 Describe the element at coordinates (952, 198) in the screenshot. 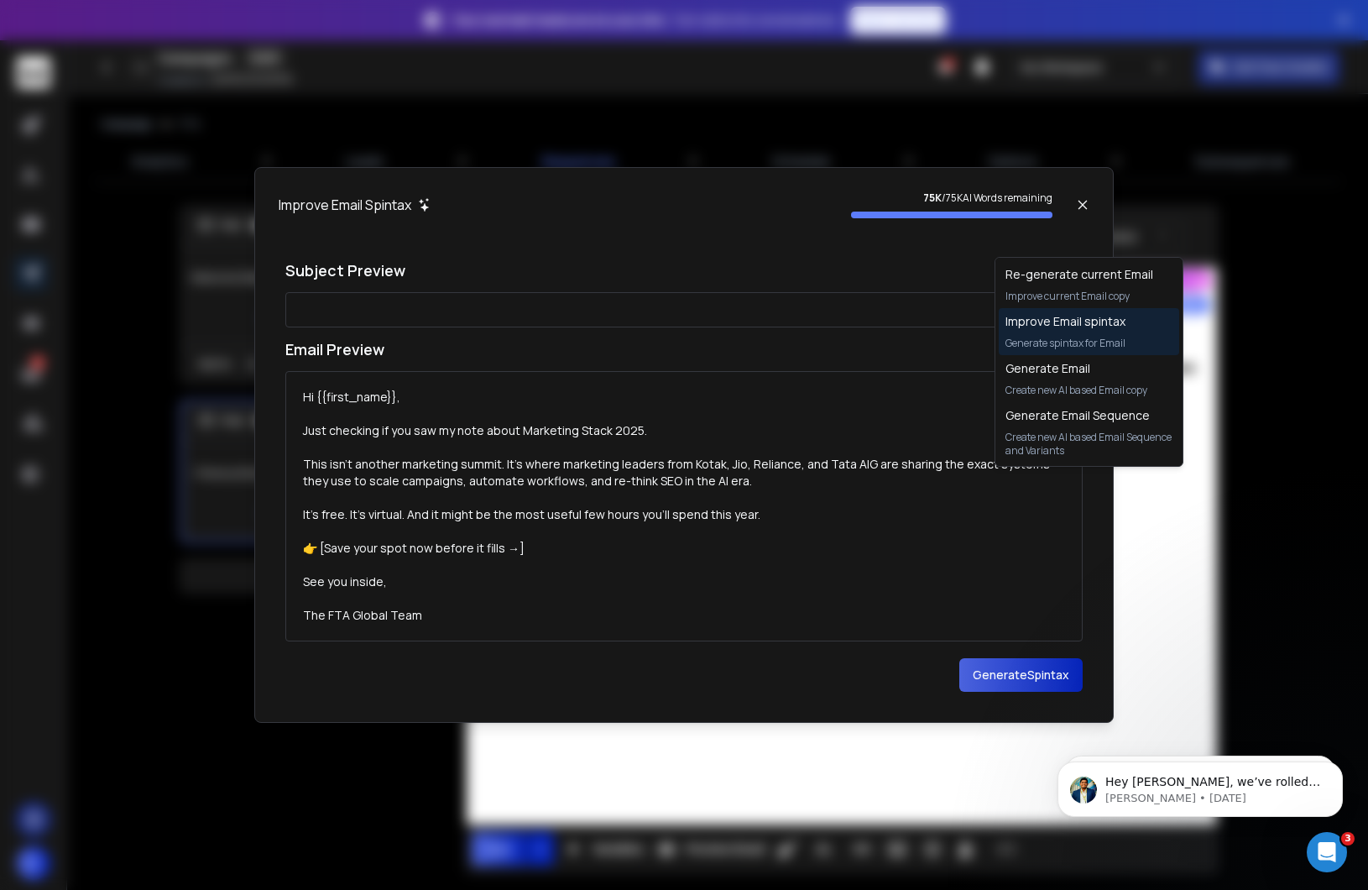

I see `p: / 75K AI Words remaining` at that location.